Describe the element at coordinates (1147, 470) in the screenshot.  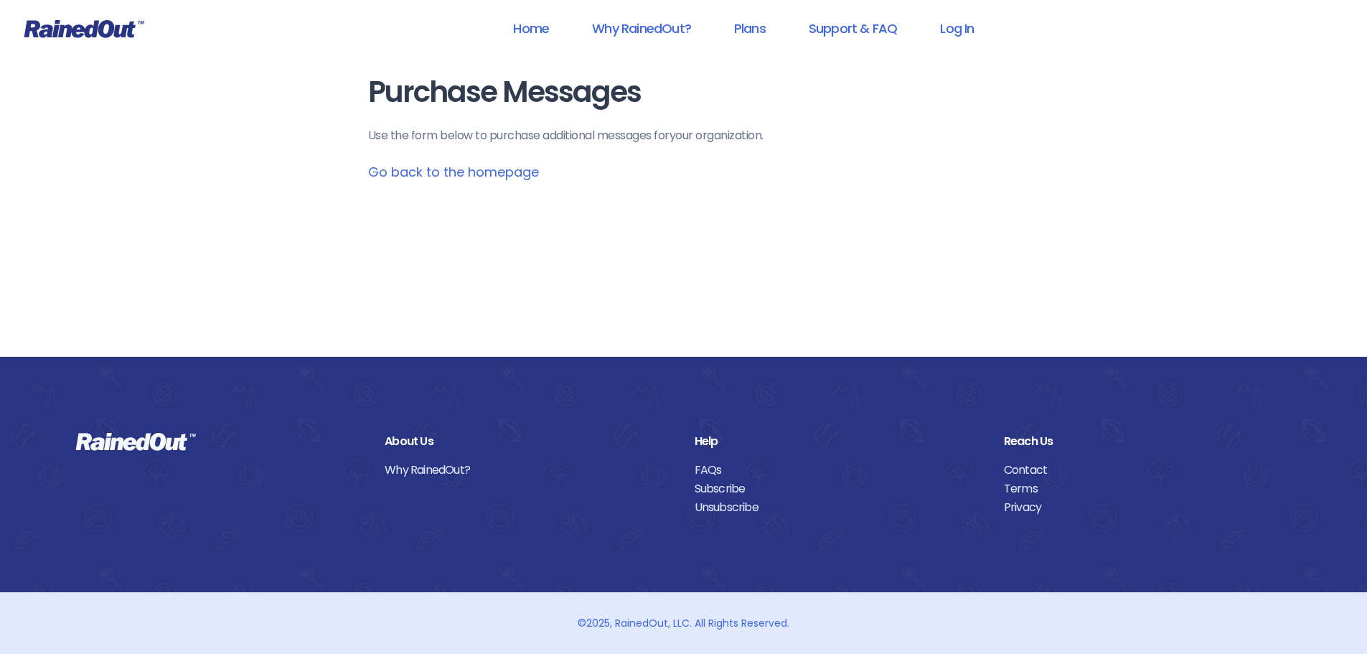
I see `a: Contact` at that location.